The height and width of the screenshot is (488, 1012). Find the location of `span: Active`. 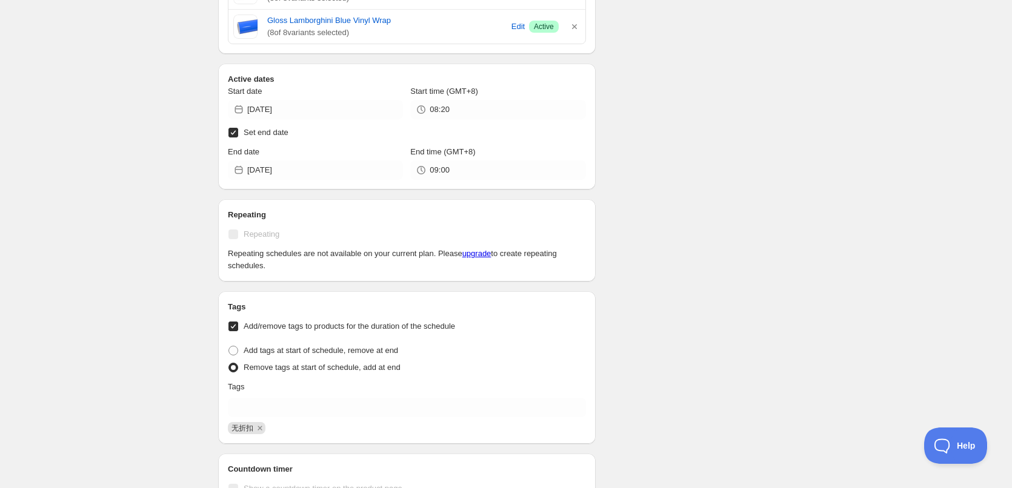

span: Active is located at coordinates (544, 27).